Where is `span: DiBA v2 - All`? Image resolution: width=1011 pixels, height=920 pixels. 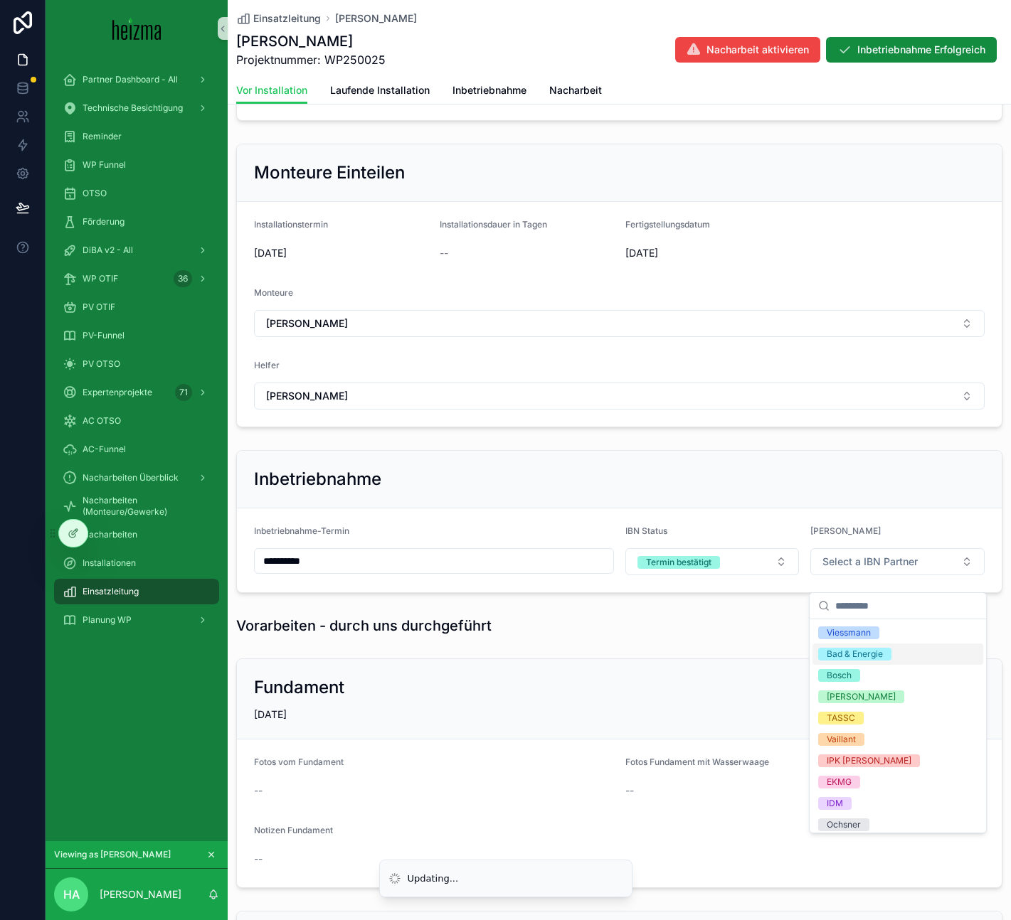
span: DiBA v2 - All is located at coordinates (107, 250).